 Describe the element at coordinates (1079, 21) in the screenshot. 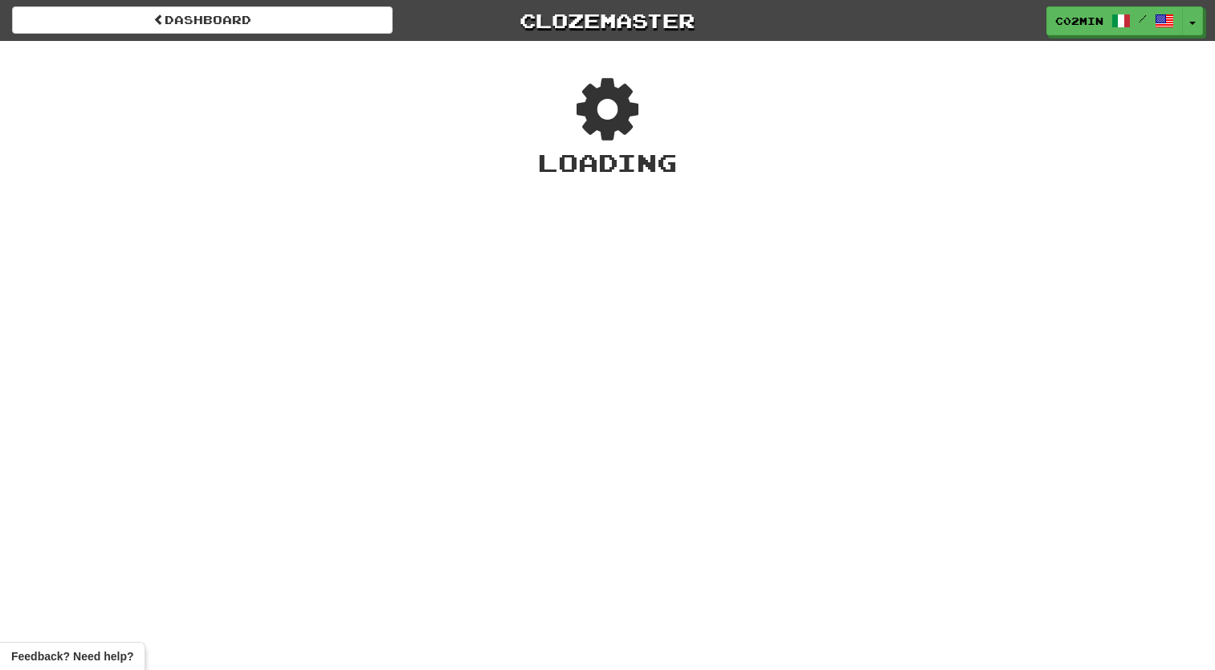

I see `span: c02min` at that location.